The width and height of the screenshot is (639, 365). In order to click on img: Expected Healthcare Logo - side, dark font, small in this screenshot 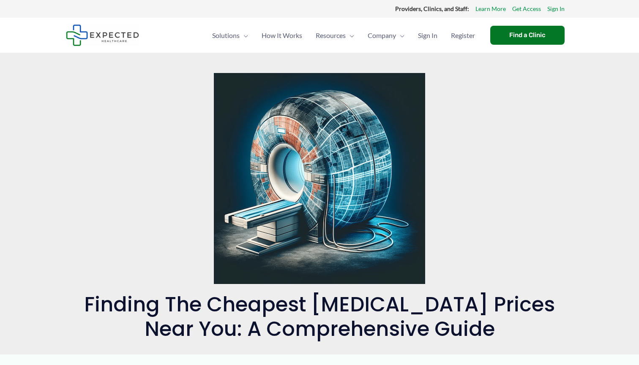, I will do `click(102, 35)`.